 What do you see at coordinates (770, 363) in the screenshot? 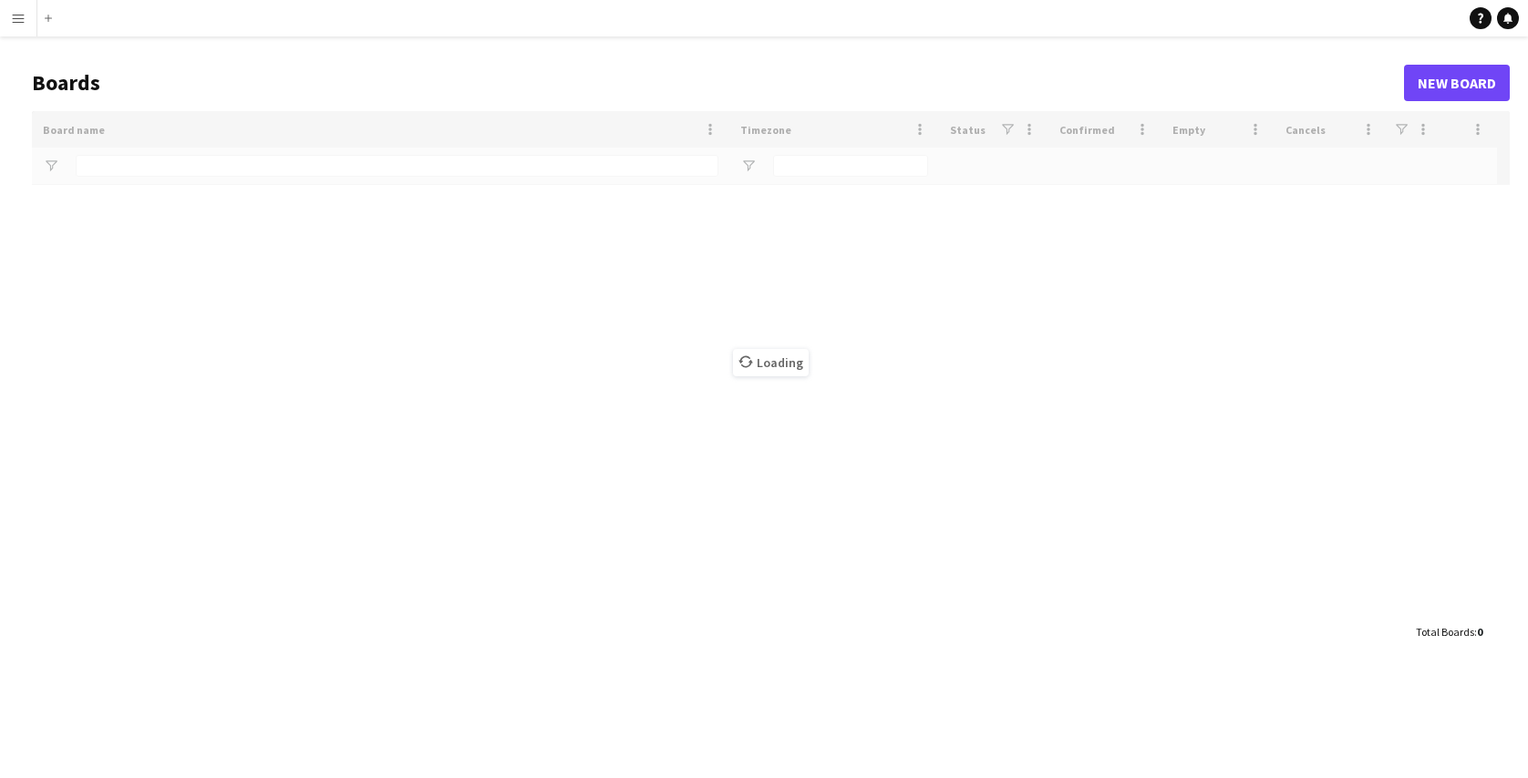
I see `span: Loading` at bounding box center [770, 363].